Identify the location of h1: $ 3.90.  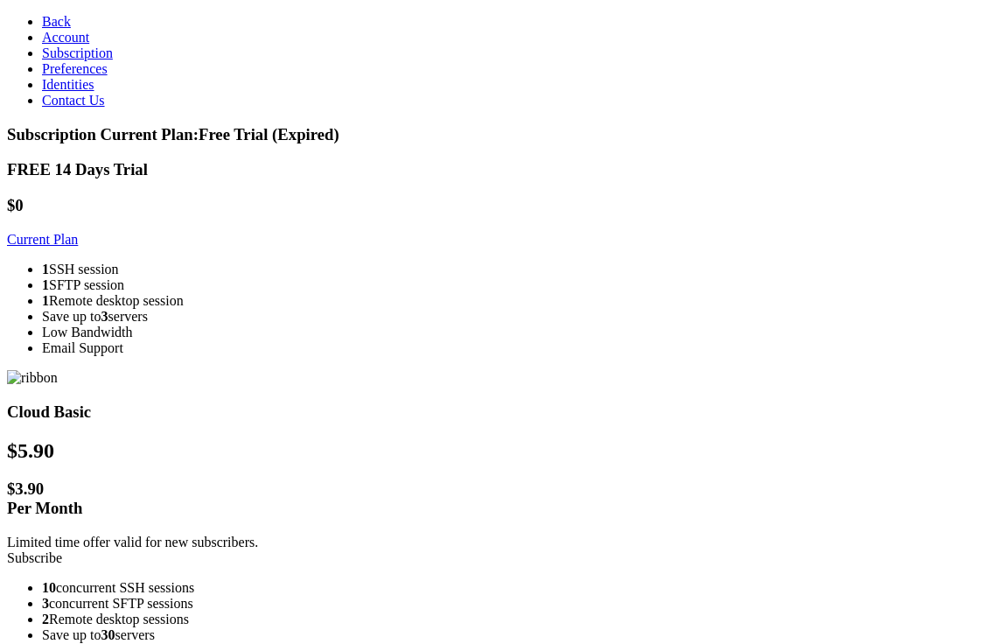
(499, 499).